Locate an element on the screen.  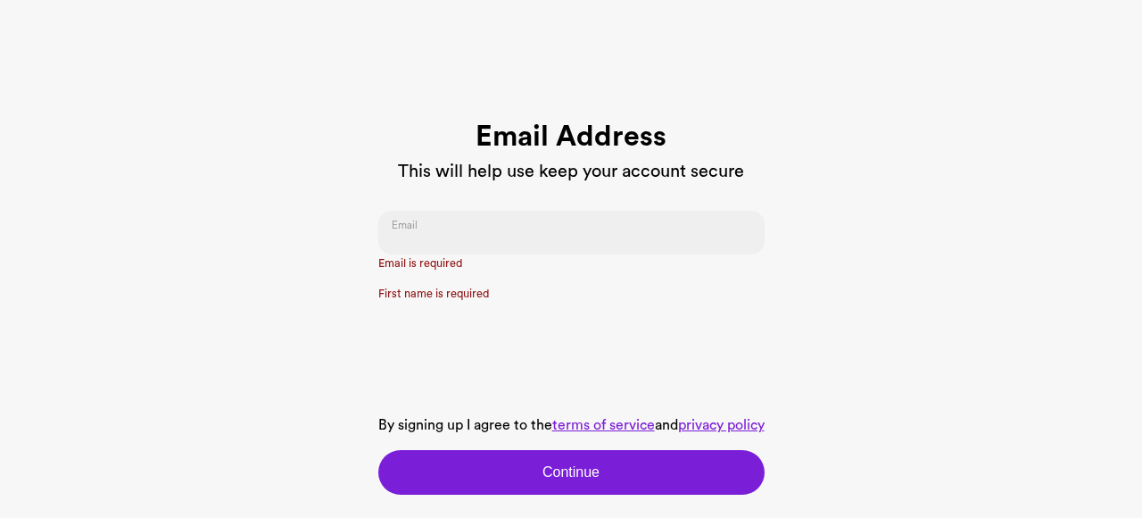
h1: Email Address is located at coordinates (571, 137).